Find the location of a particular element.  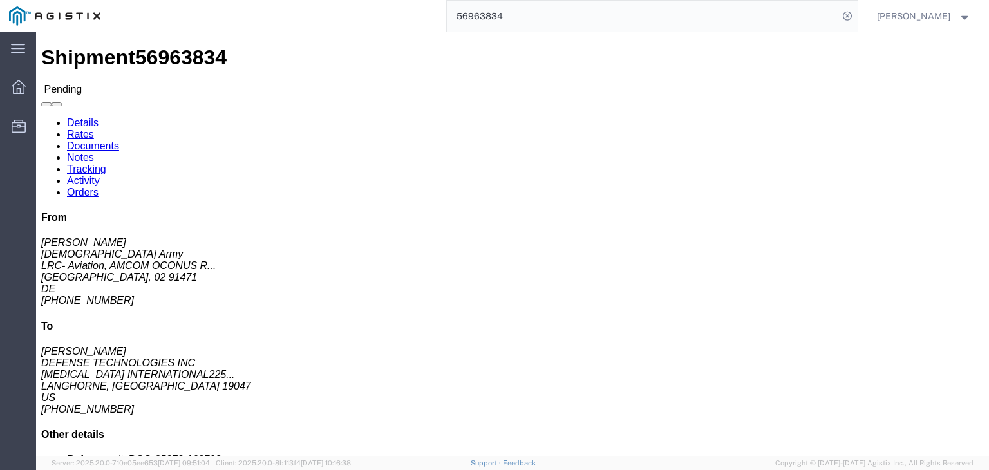

span: Client: 2025.20.0-8b113f4 is located at coordinates (283, 463).